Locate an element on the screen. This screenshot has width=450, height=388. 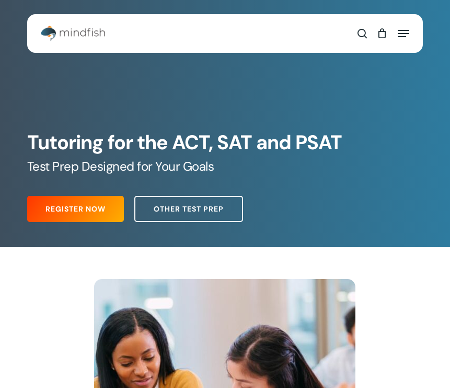
h1: Tutoring for the ACT, SAT and PSAT is located at coordinates (225, 143).